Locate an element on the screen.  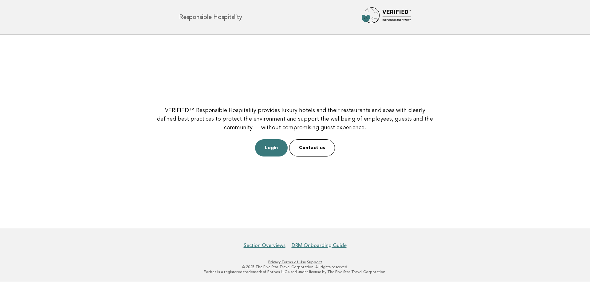
a: Terms of Use is located at coordinates (294, 262).